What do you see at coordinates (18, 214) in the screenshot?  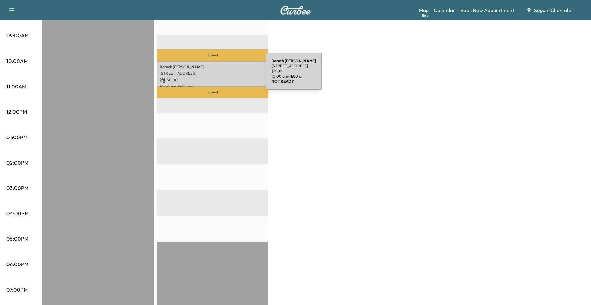 I see `p: 04:00PM` at bounding box center [18, 214].